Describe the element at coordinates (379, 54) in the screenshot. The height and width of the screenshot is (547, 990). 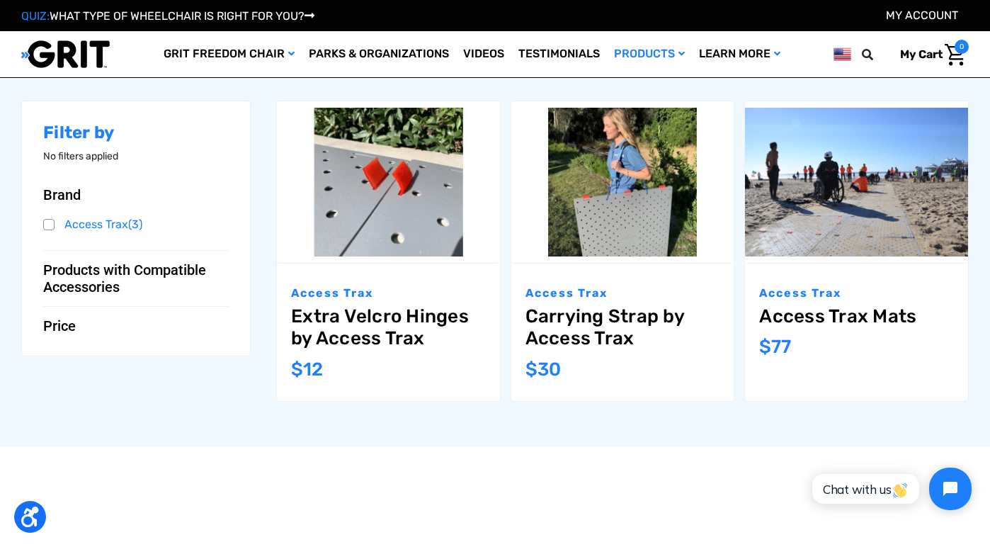
I see `a: Parks & Organizations` at that location.